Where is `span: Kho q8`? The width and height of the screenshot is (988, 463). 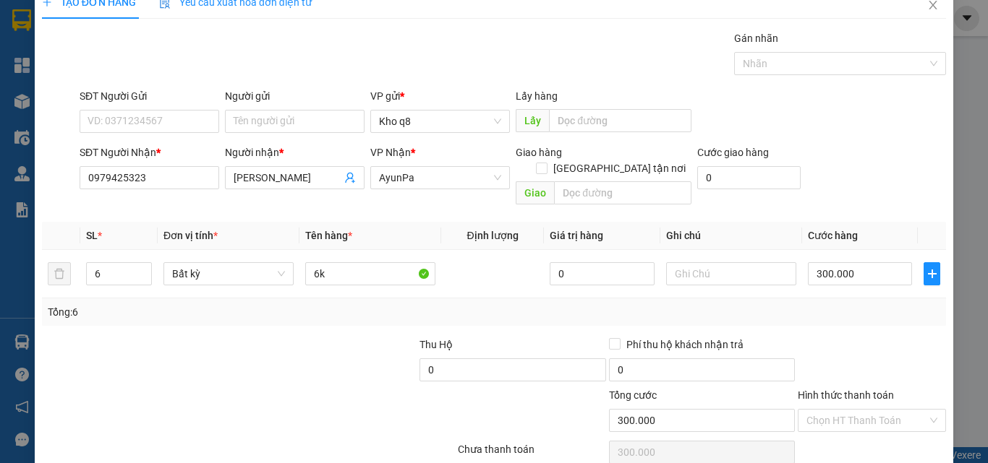
span: Kho q8 is located at coordinates (440, 121).